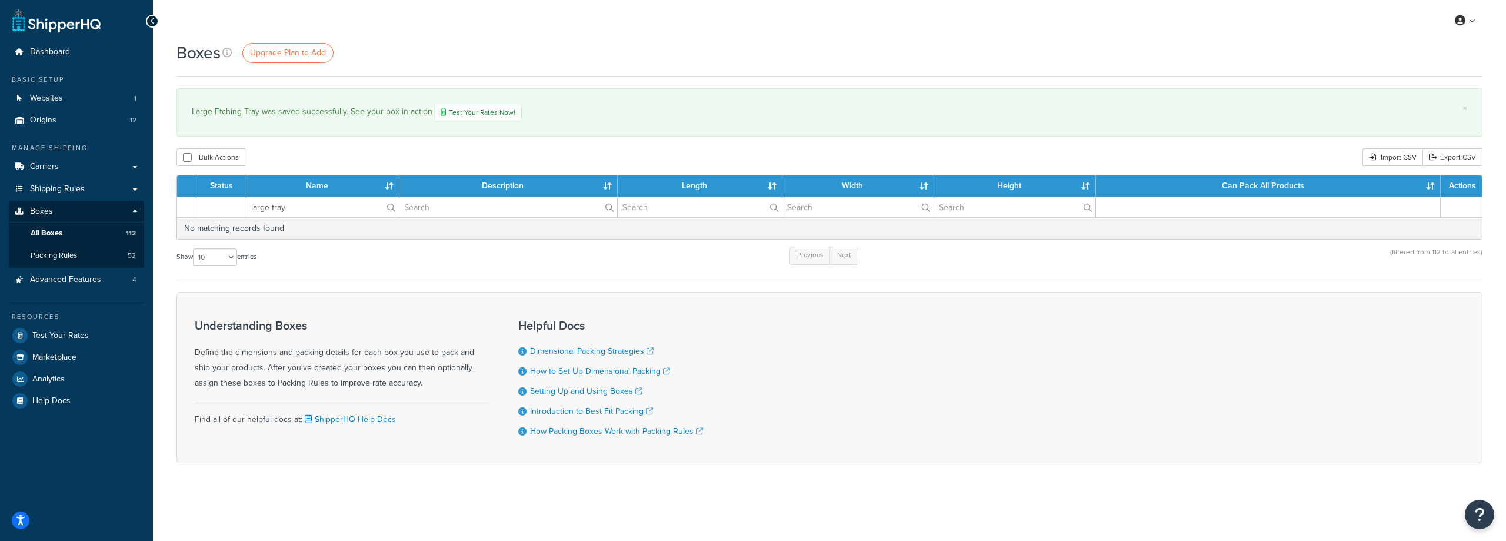  What do you see at coordinates (508, 186) in the screenshot?
I see `th: Description : activate to sort column ascending` at bounding box center [508, 186].